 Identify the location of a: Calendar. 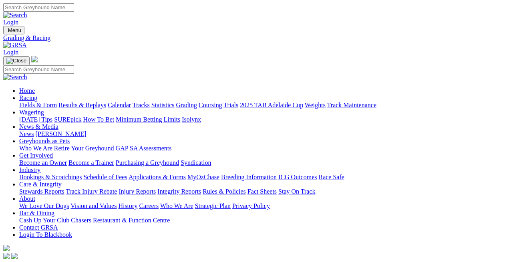
(119, 105).